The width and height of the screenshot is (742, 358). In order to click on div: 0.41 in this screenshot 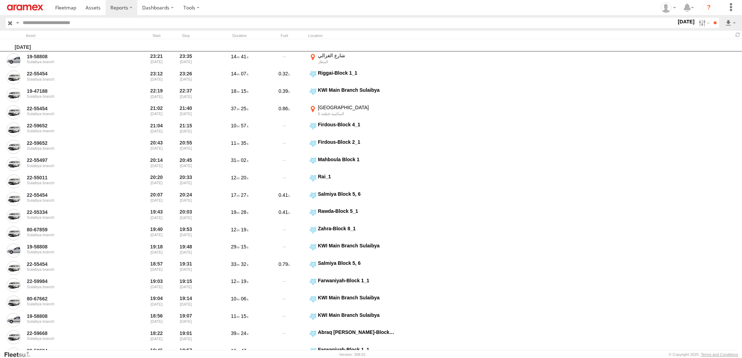, I will do `click(284, 199)`.